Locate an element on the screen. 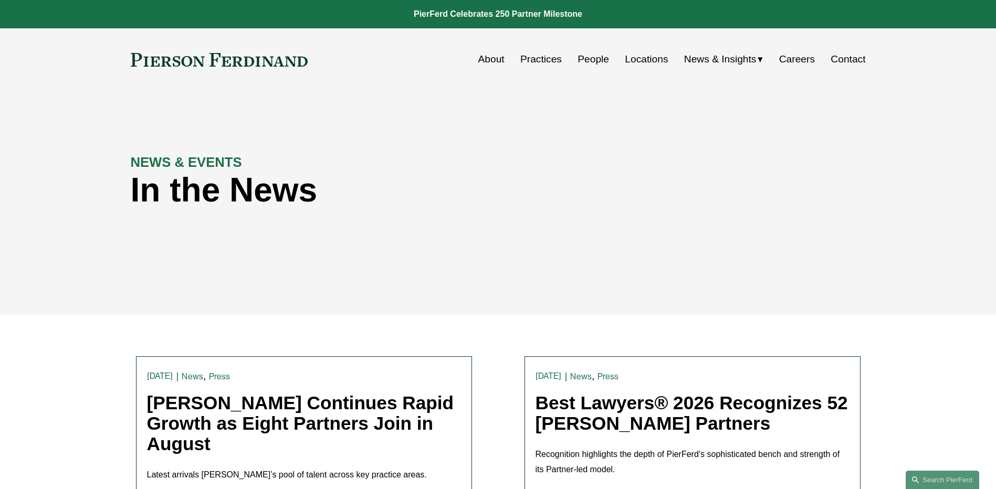  a: Contact is located at coordinates (848, 59).